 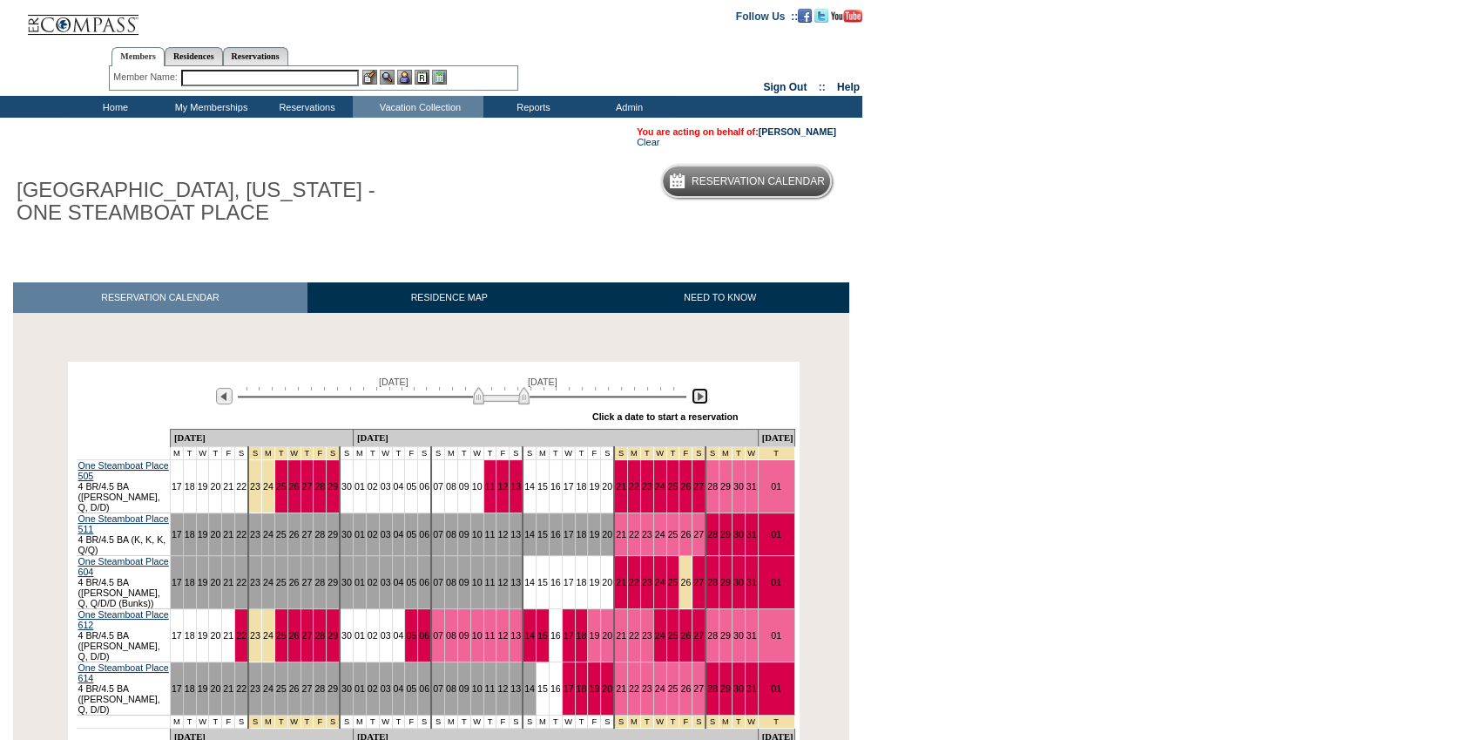 What do you see at coordinates (556, 582) in the screenshot?
I see `a: 16` at bounding box center [556, 582].